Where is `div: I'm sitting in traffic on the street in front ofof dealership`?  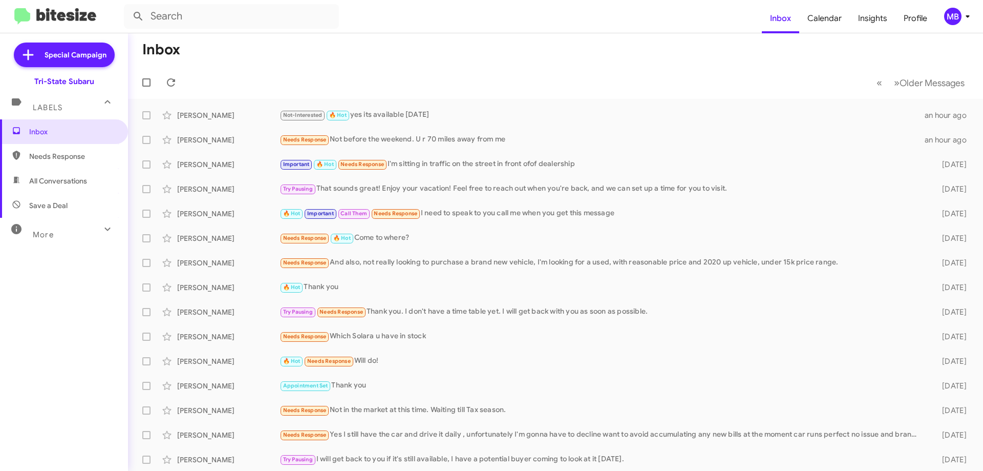
div: I'm sitting in traffic on the street in front ofof dealership is located at coordinates (603, 164).